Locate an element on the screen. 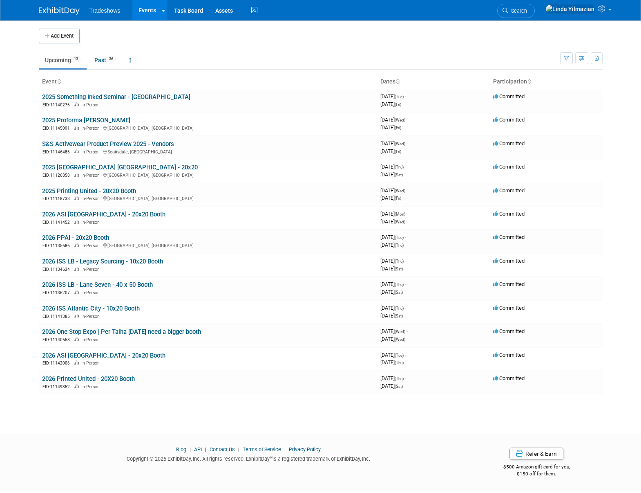  a: Search is located at coordinates (516, 11).